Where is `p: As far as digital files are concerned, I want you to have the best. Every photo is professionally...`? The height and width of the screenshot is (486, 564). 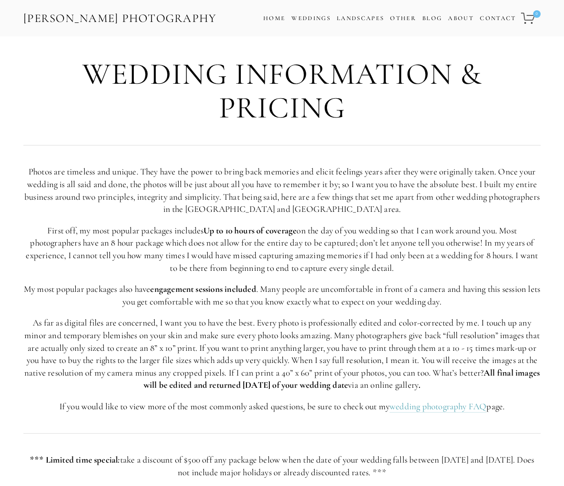
p: As far as digital files are concerned, I want you to have the best. Every photo is professionally... is located at coordinates (282, 354).